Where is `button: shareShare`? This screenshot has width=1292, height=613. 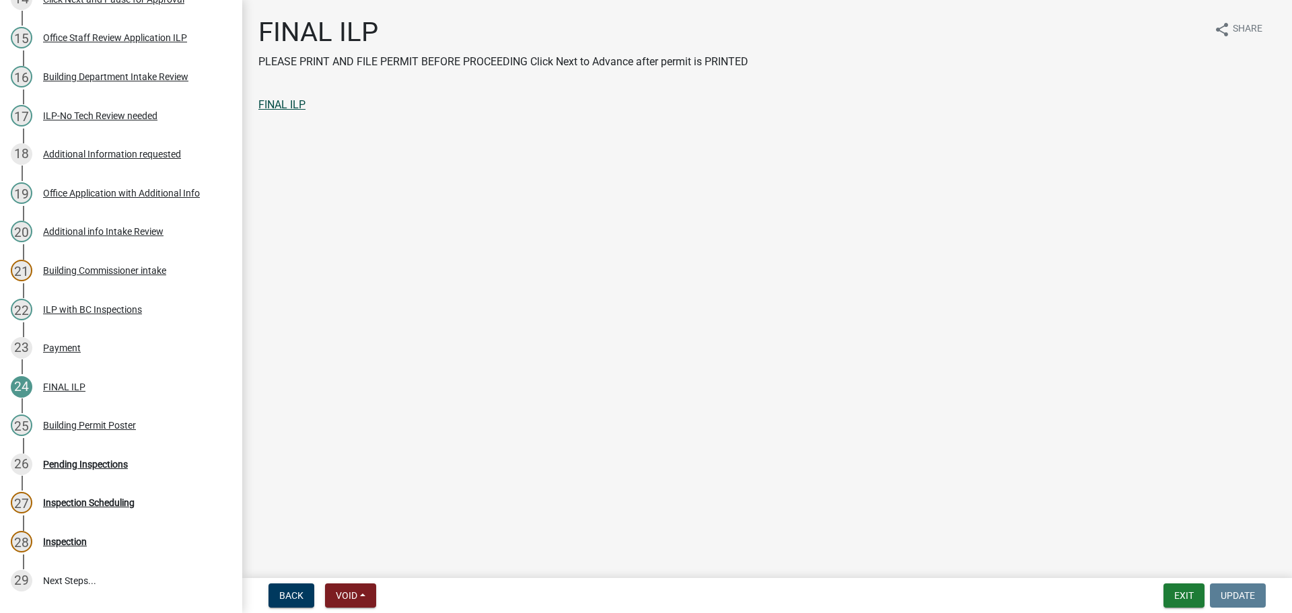 button: shareShare is located at coordinates (1238, 29).